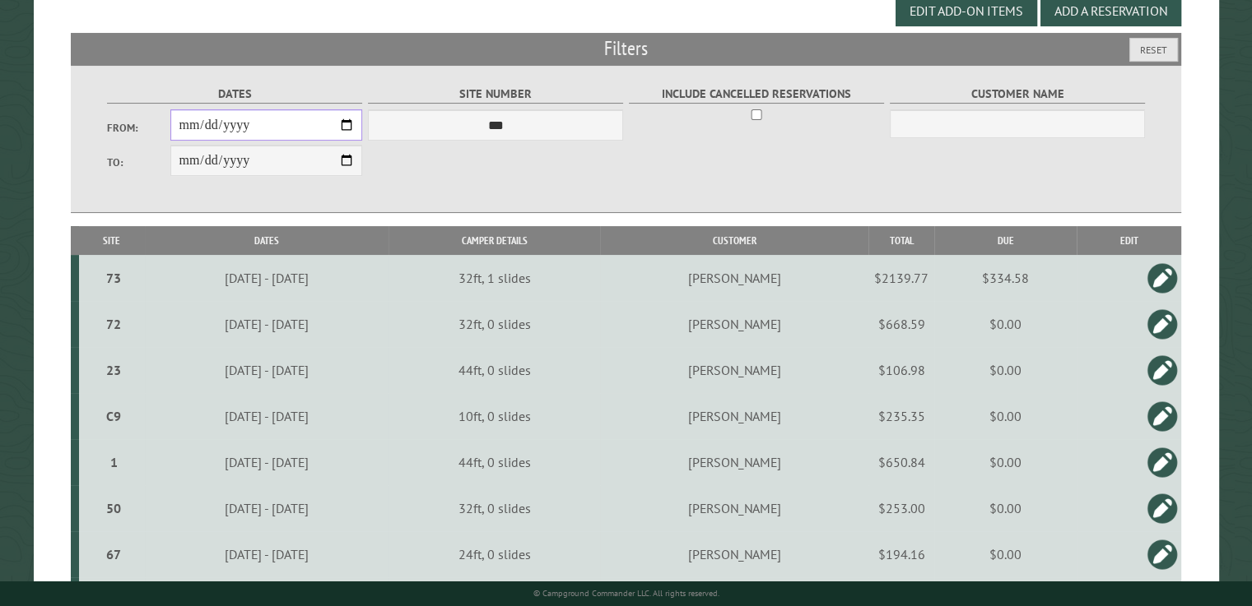  Describe the element at coordinates (114, 555) in the screenshot. I see `div: 67` at that location.